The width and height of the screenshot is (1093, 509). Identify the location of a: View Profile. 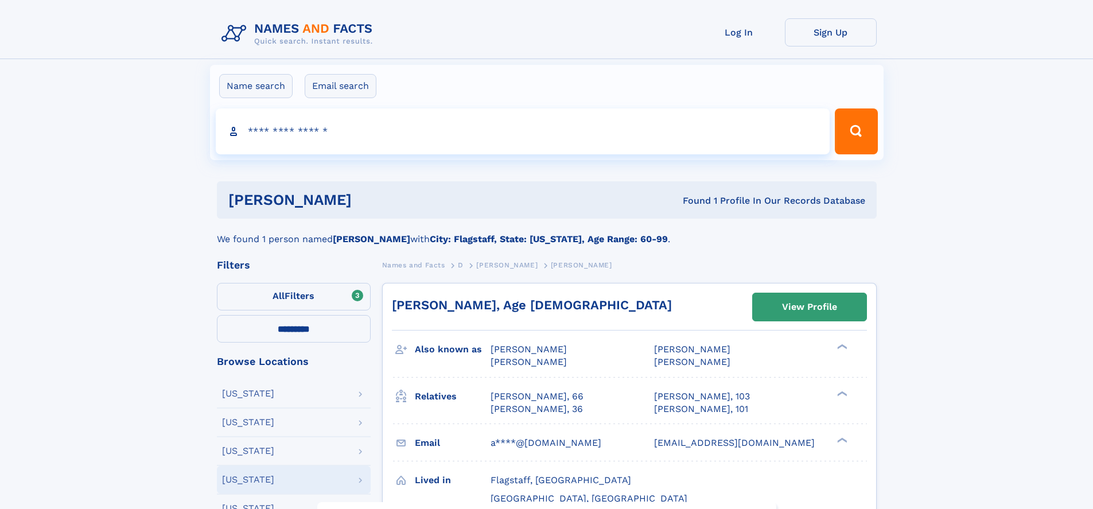
(809, 307).